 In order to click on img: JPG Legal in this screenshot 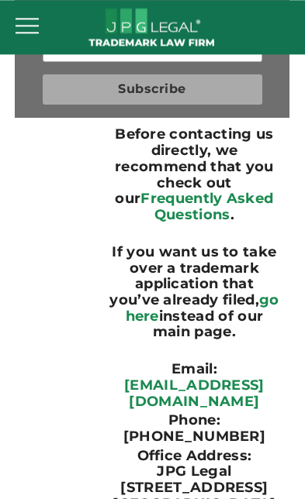, I will do `click(152, 26)`.